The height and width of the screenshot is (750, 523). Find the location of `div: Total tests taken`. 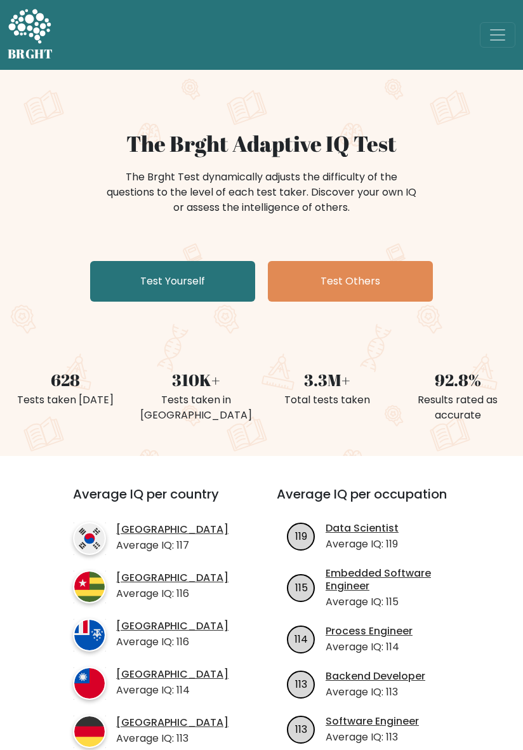

div: Total tests taken is located at coordinates (327, 400).